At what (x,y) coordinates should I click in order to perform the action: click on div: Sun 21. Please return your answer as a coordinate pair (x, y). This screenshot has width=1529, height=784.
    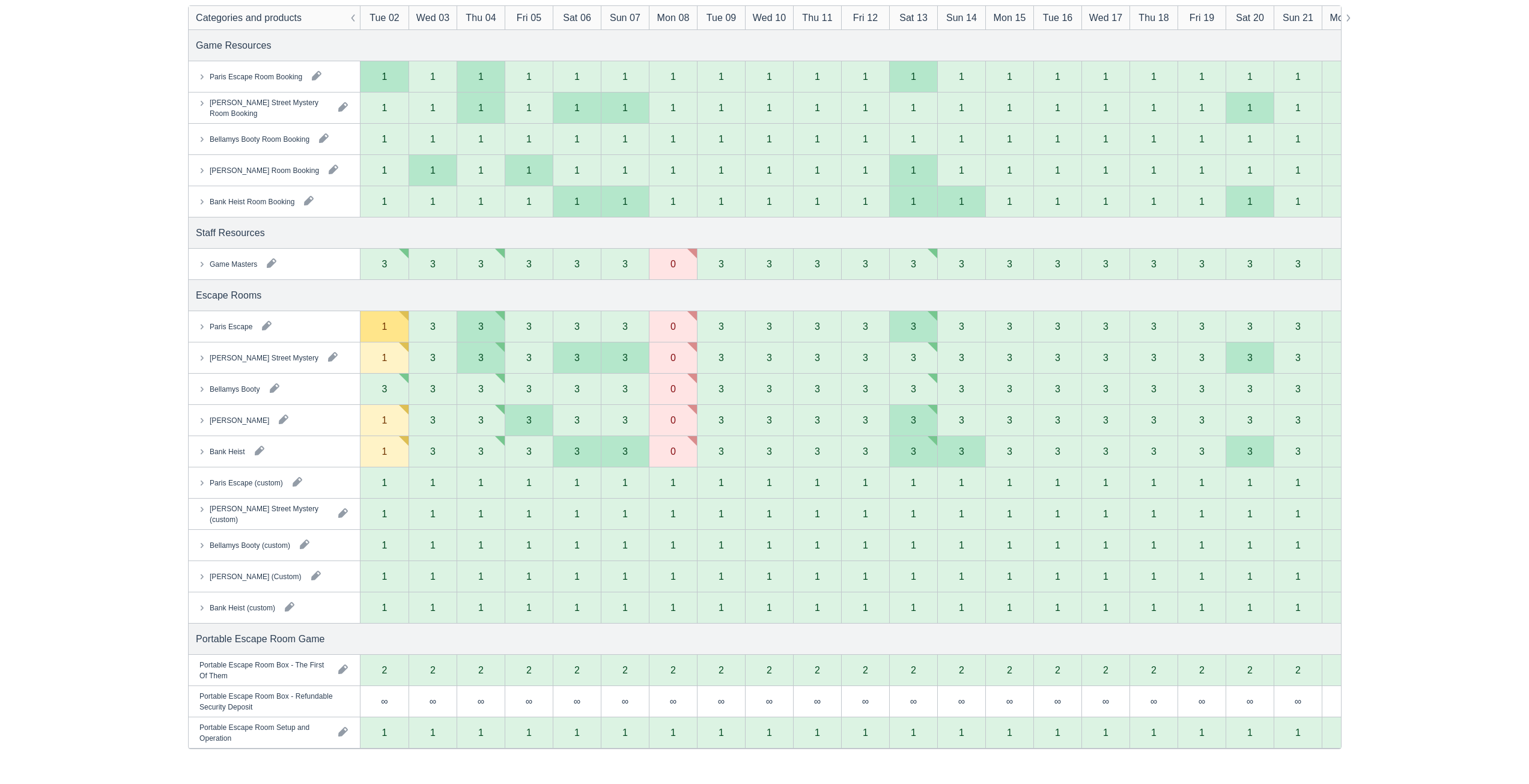
    Looking at the image, I should click on (1297, 18).